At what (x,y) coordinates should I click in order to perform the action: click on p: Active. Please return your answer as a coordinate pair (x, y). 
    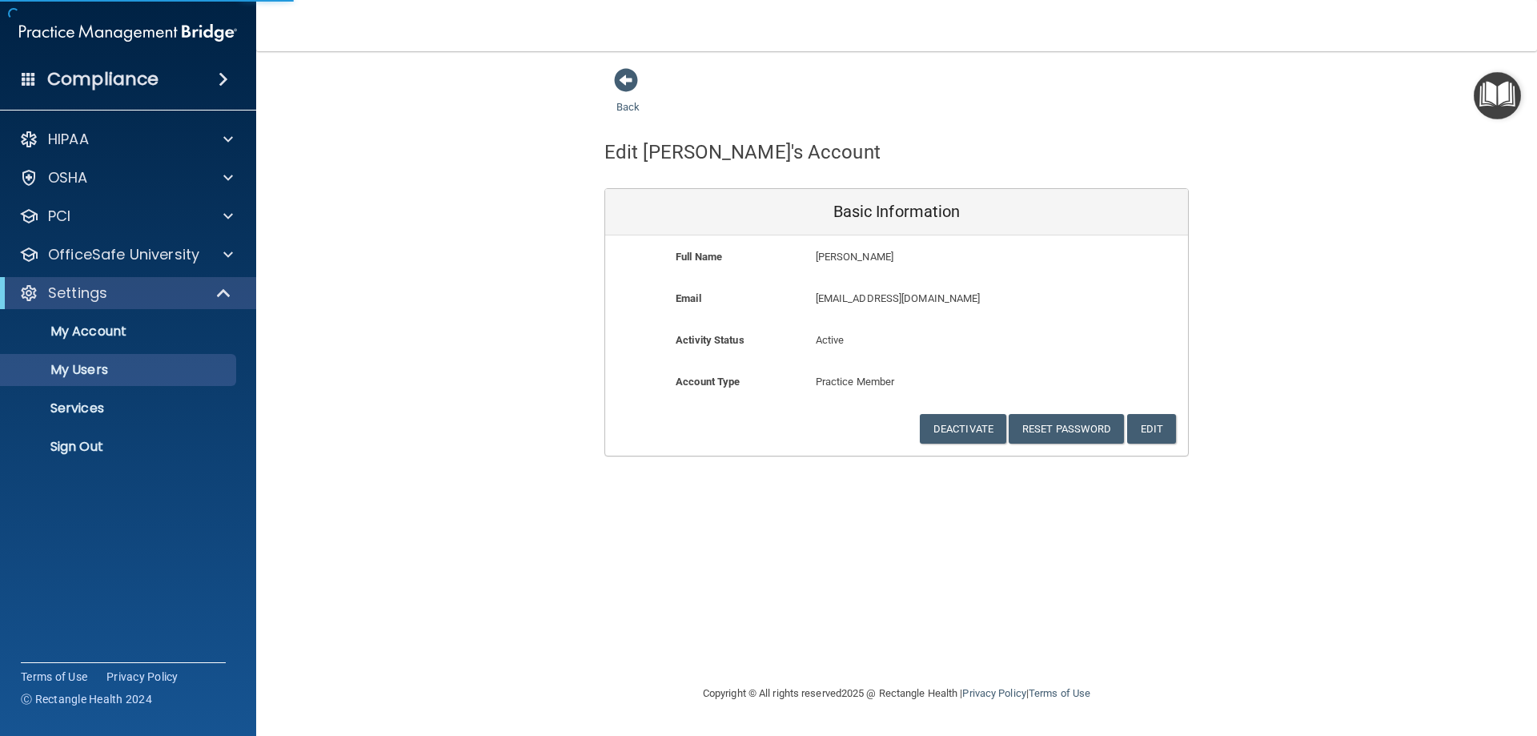
    Looking at the image, I should click on (896, 340).